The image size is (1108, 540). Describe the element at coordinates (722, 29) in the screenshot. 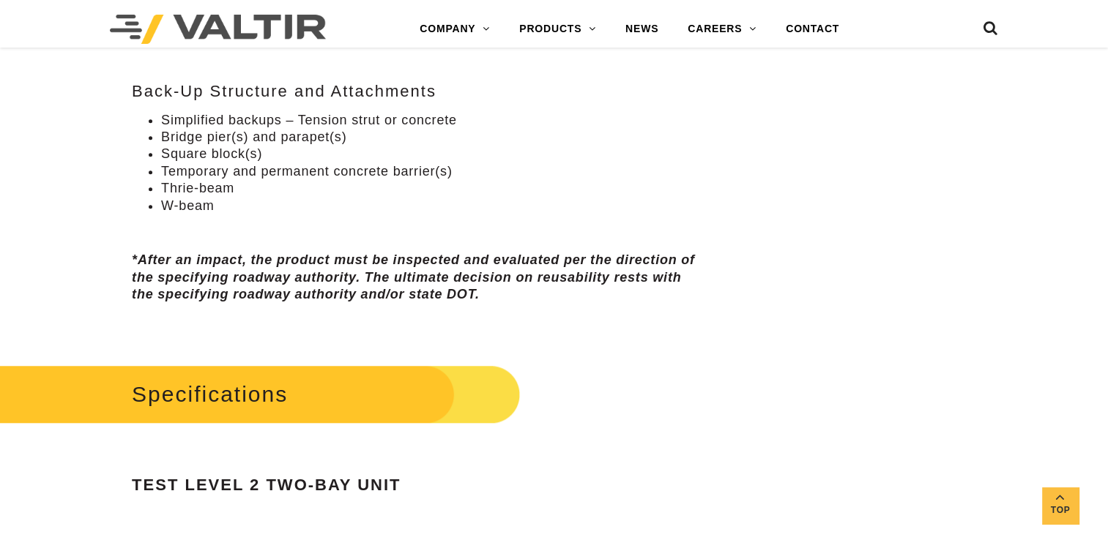

I see `a: CAREERS` at that location.